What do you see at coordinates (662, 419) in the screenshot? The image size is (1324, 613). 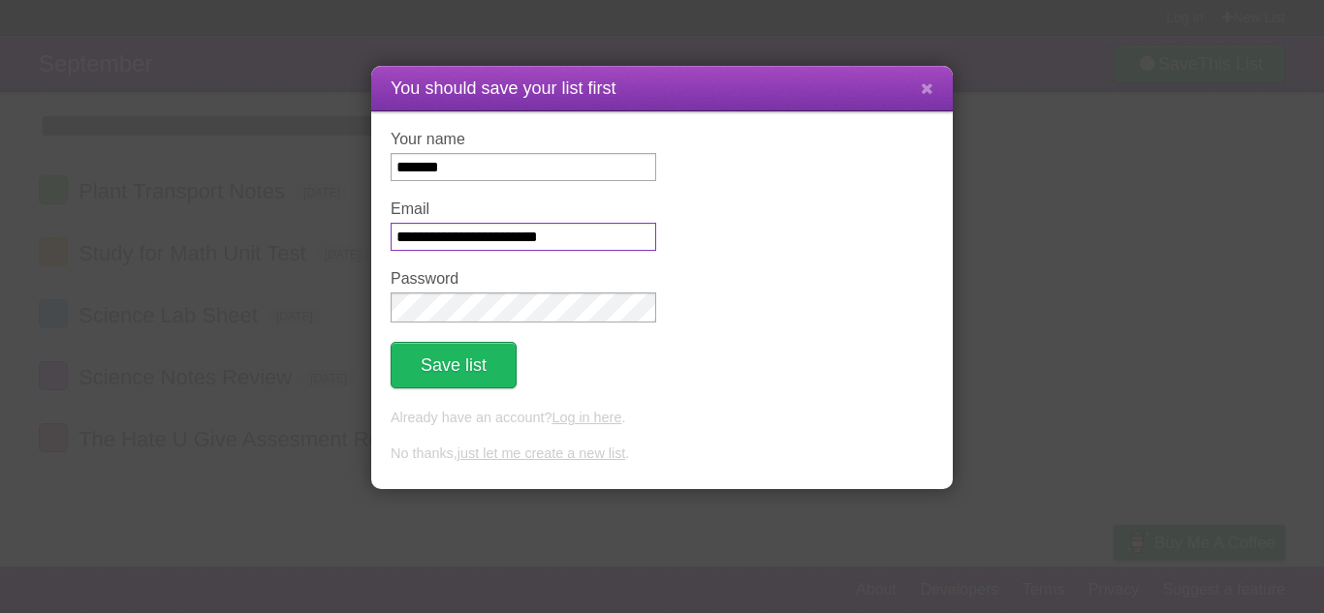 I see `p: Already have an account? .` at bounding box center [662, 419].